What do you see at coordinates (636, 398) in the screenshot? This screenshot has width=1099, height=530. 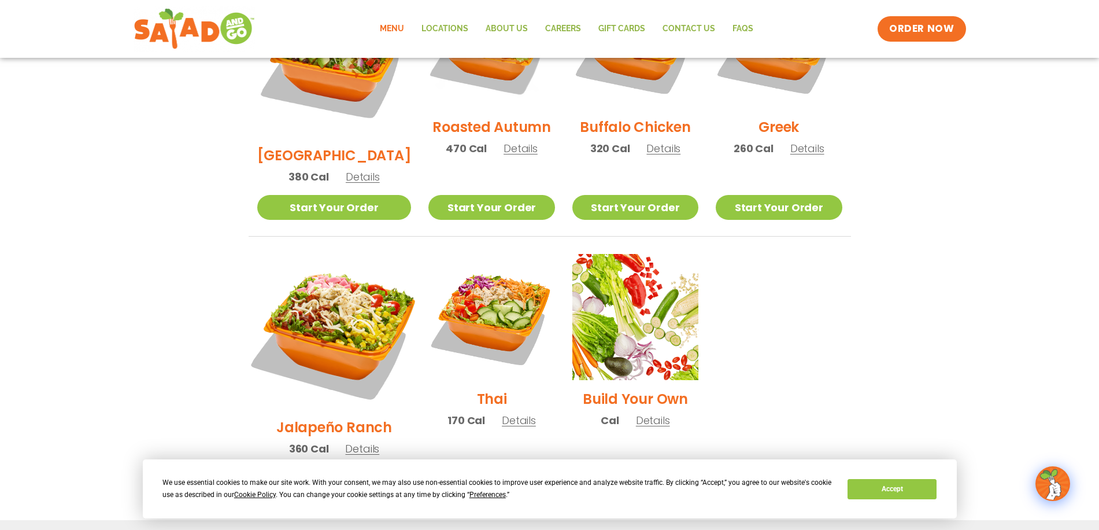 I see `h2: Build Your Own` at bounding box center [636, 398].